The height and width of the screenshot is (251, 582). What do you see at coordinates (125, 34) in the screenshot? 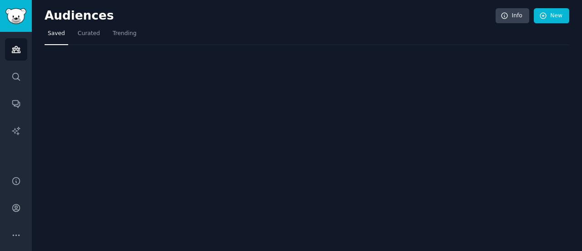
I see `span: Trending` at bounding box center [125, 34].